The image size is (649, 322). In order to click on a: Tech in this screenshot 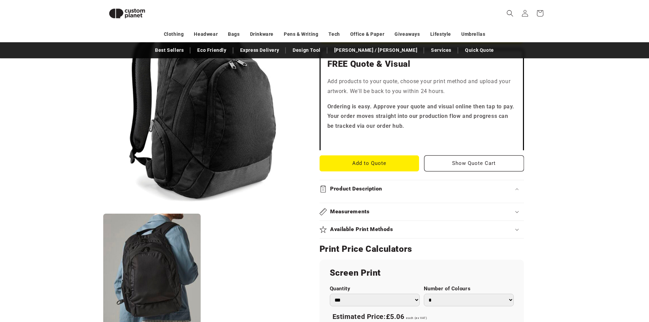, I will do `click(334, 34)`.